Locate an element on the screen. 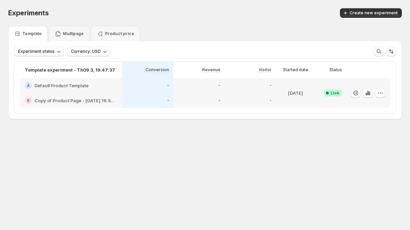  p: Product price is located at coordinates (119, 34).